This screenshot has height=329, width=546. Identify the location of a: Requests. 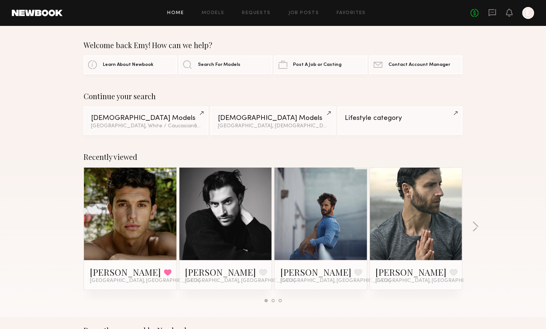
(256, 13).